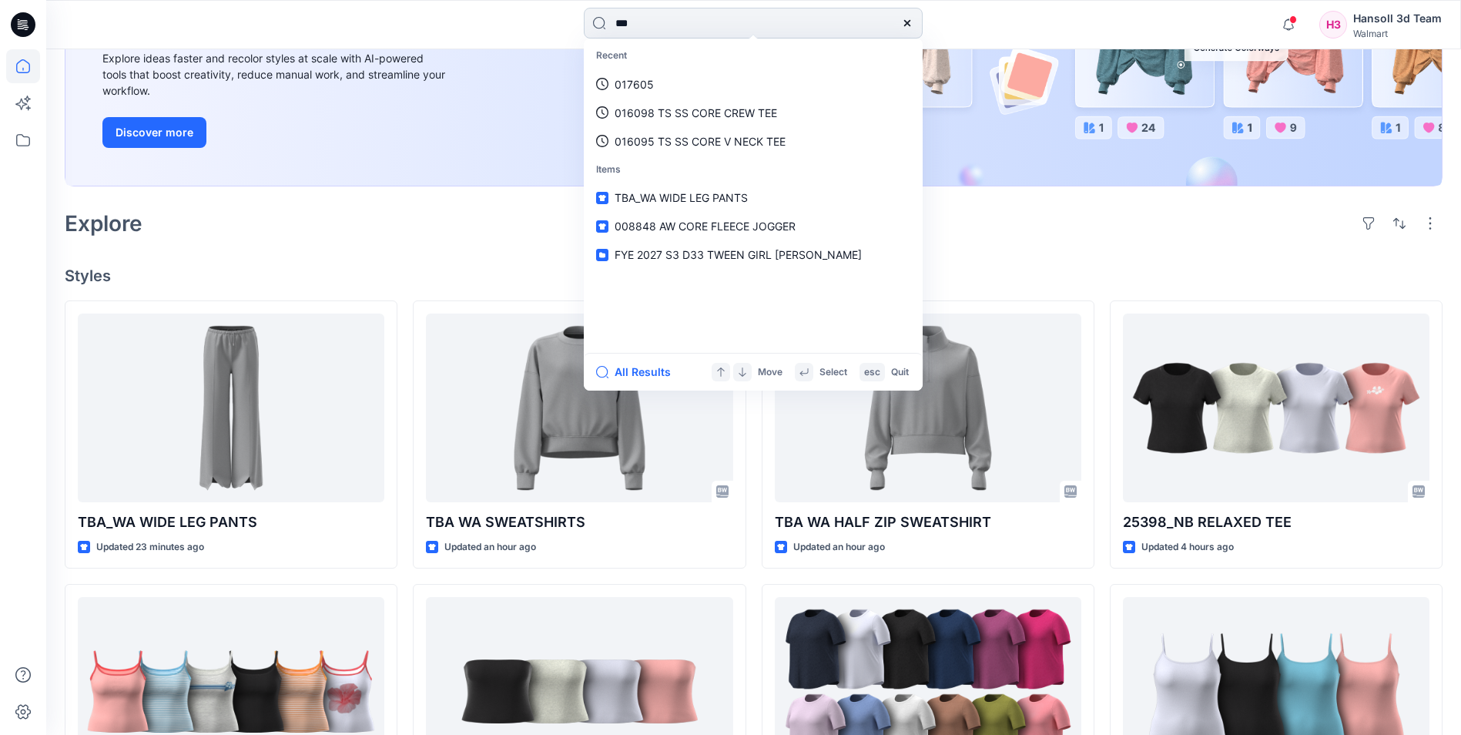 This screenshot has width=1461, height=735. I want to click on a: 017605, so click(753, 84).